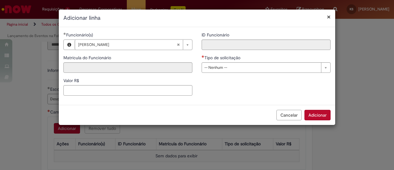  Describe the element at coordinates (178, 45) in the screenshot. I see `abbr: Limpar campo Funcionário(s)` at that location.